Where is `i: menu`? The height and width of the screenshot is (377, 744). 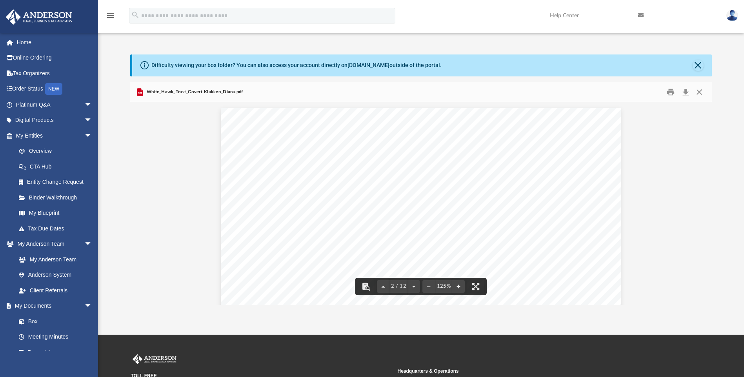
i: menu is located at coordinates (111, 16).